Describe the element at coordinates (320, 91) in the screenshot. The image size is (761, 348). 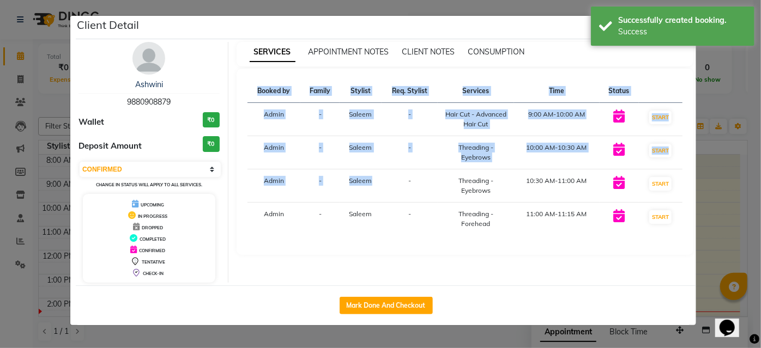
I see `th: Family` at that location.